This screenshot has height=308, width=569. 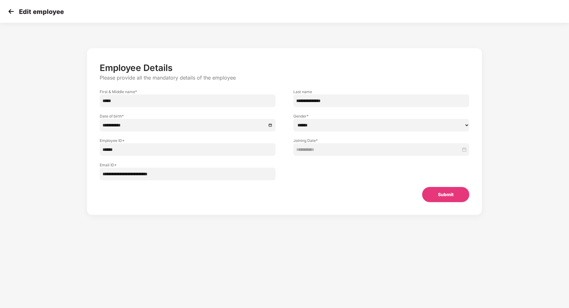 I want to click on label: Gender, so click(x=382, y=116).